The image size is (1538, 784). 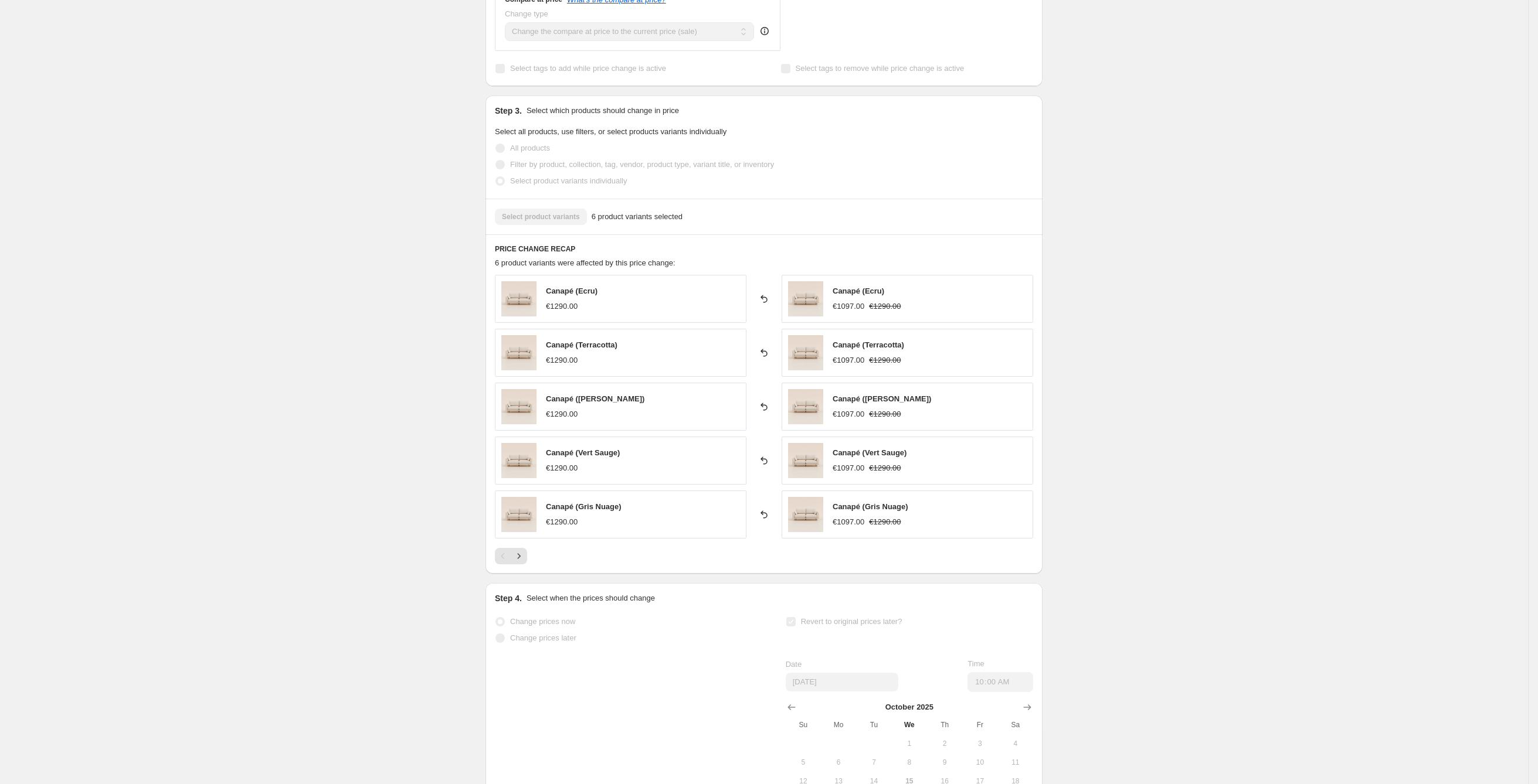 What do you see at coordinates (842, 682) in the screenshot?
I see `input: 10/14/2025` at bounding box center [842, 682].